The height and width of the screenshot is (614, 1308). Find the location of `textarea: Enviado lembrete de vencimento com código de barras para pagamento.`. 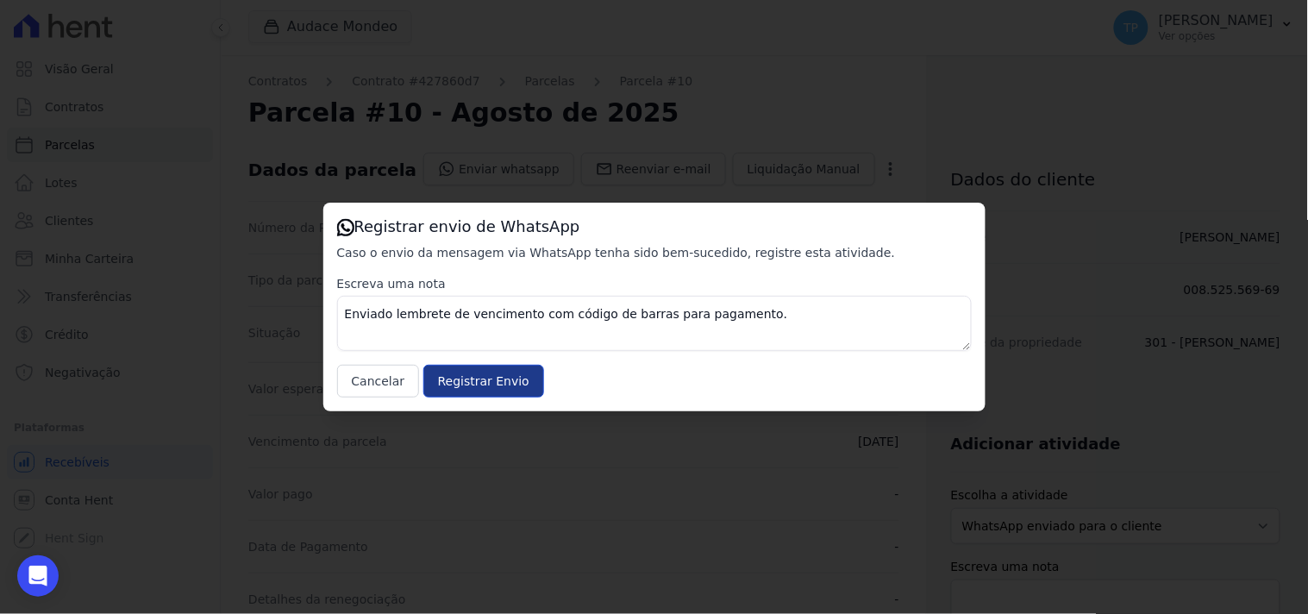

textarea: Enviado lembrete de vencimento com código de barras para pagamento. is located at coordinates (654, 323).